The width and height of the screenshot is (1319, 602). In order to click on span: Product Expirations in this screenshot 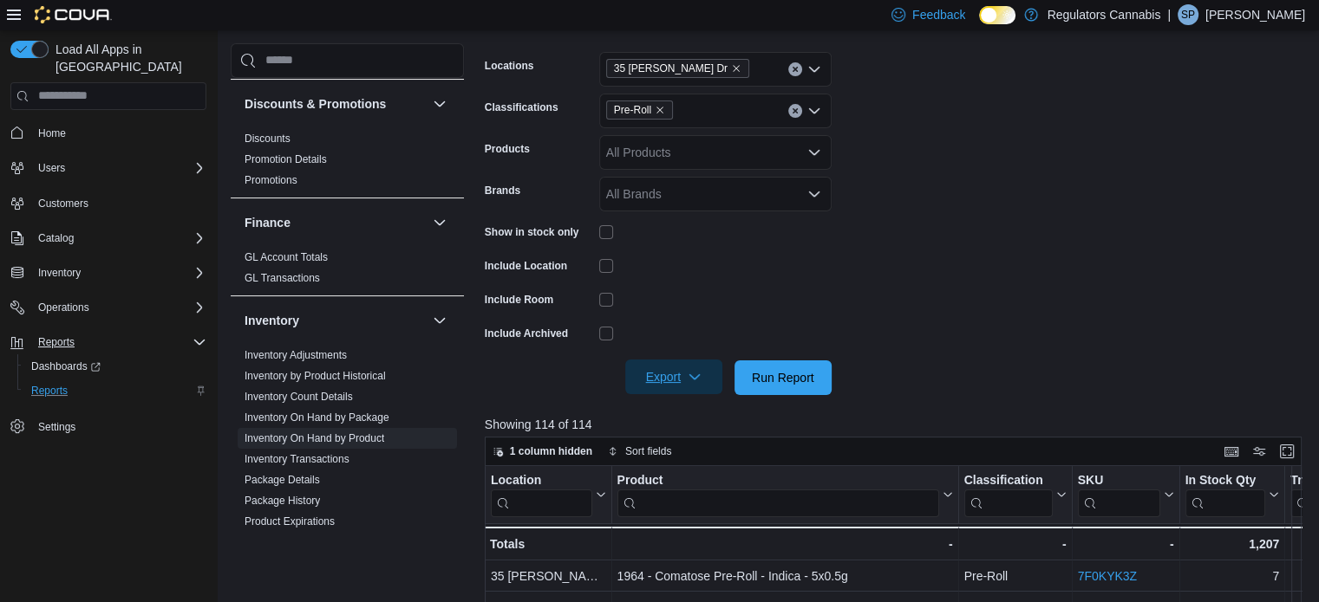, I will do `click(290, 522)`.